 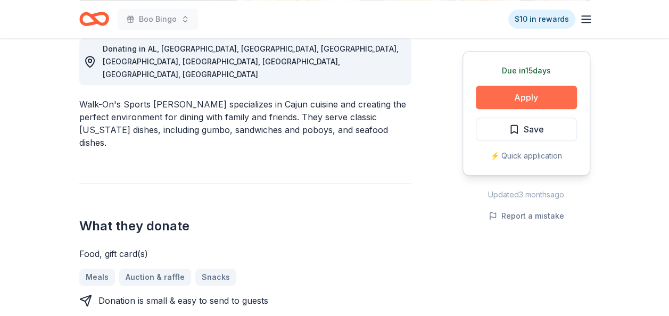 What do you see at coordinates (527, 97) in the screenshot?
I see `button: Apply` at bounding box center [527, 97].